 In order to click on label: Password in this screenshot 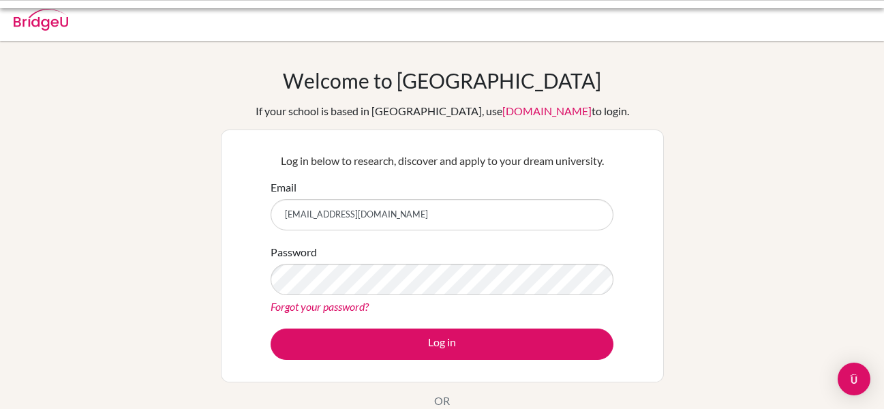, I will do `click(294, 252)`.